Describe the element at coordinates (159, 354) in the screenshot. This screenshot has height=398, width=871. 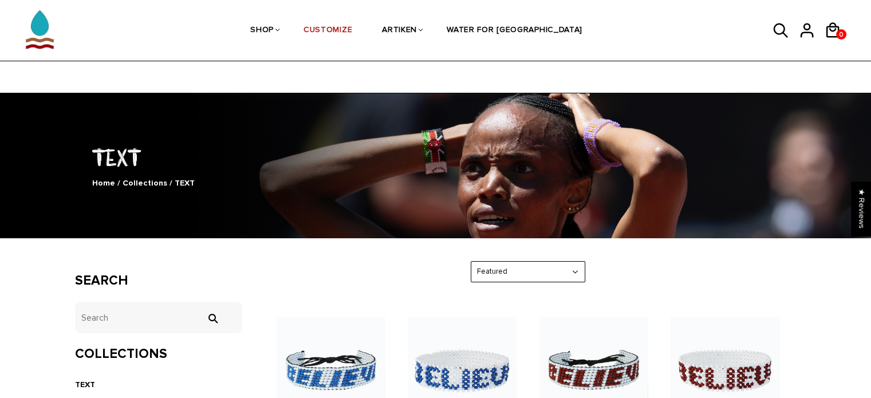
I see `h3: Collections` at that location.